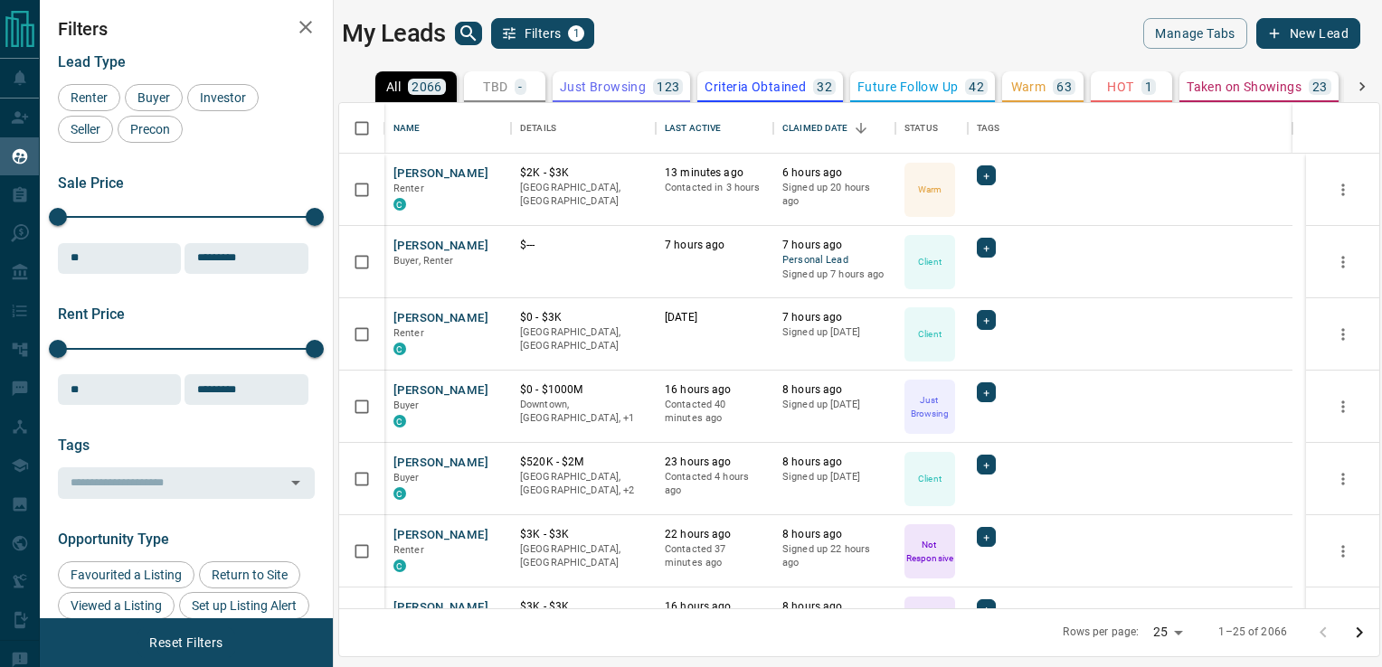 This screenshot has height=667, width=1382. I want to click on span: Buyer, so click(406, 478).